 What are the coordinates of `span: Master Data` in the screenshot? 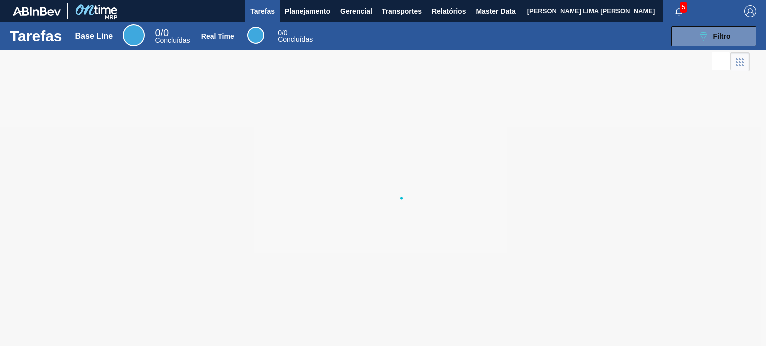 It's located at (495, 11).